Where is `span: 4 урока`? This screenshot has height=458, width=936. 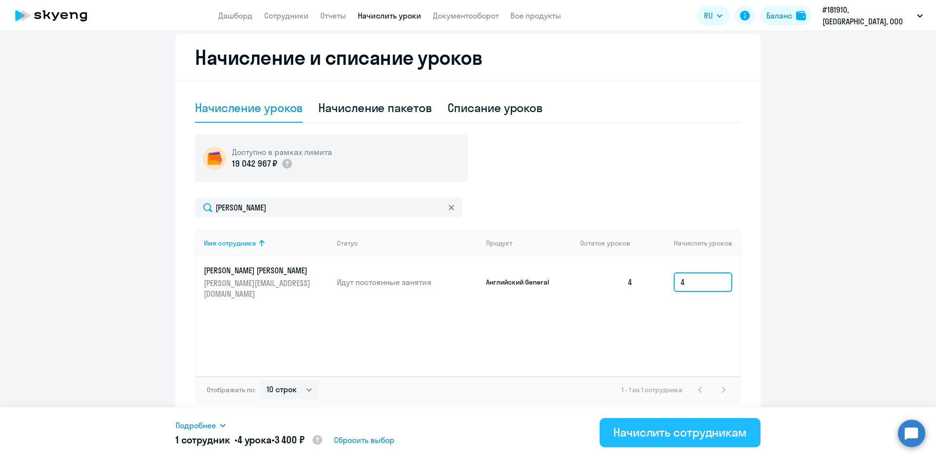 span: 4 урока is located at coordinates (254, 440).